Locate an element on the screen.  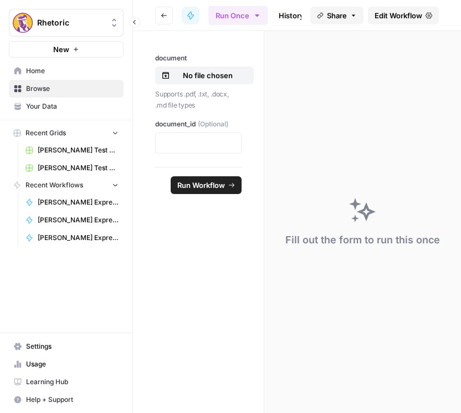
button: Recent Workflows is located at coordinates (66, 185).